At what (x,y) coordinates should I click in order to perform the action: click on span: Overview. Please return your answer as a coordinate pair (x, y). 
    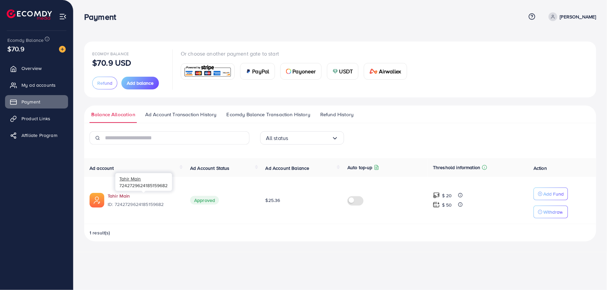
    Looking at the image, I should click on (32, 68).